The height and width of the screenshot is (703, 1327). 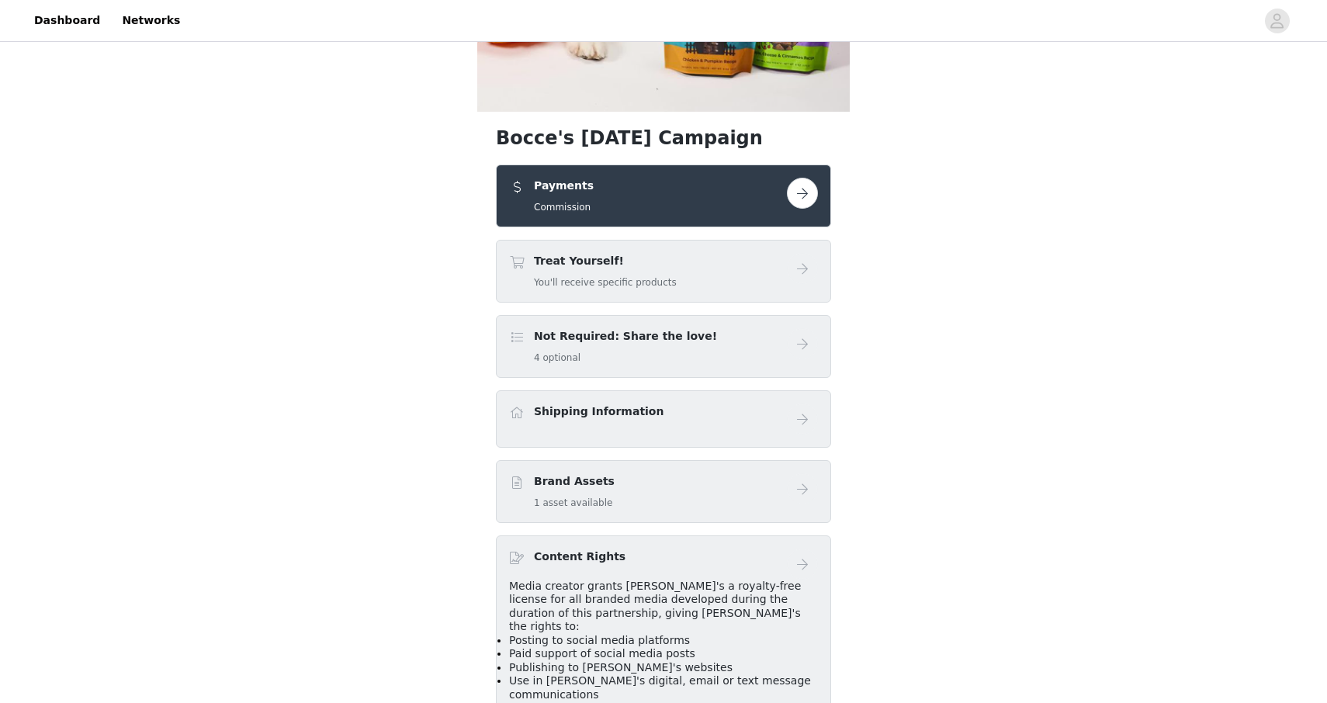 I want to click on a: Dashboard, so click(x=67, y=20).